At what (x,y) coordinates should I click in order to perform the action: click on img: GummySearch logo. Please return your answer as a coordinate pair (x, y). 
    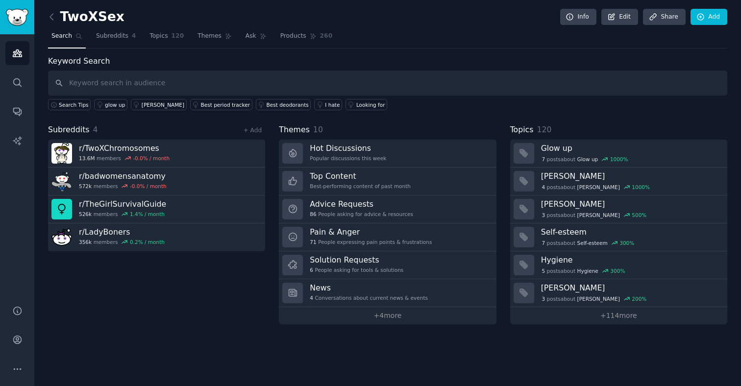
    Looking at the image, I should click on (17, 17).